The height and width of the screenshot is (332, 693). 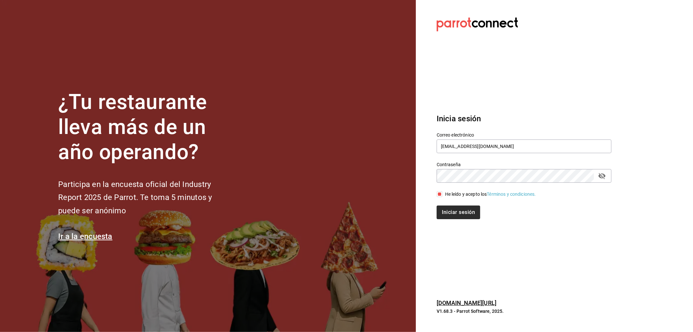 I want to click on h3: Inicia sesión, so click(x=524, y=119).